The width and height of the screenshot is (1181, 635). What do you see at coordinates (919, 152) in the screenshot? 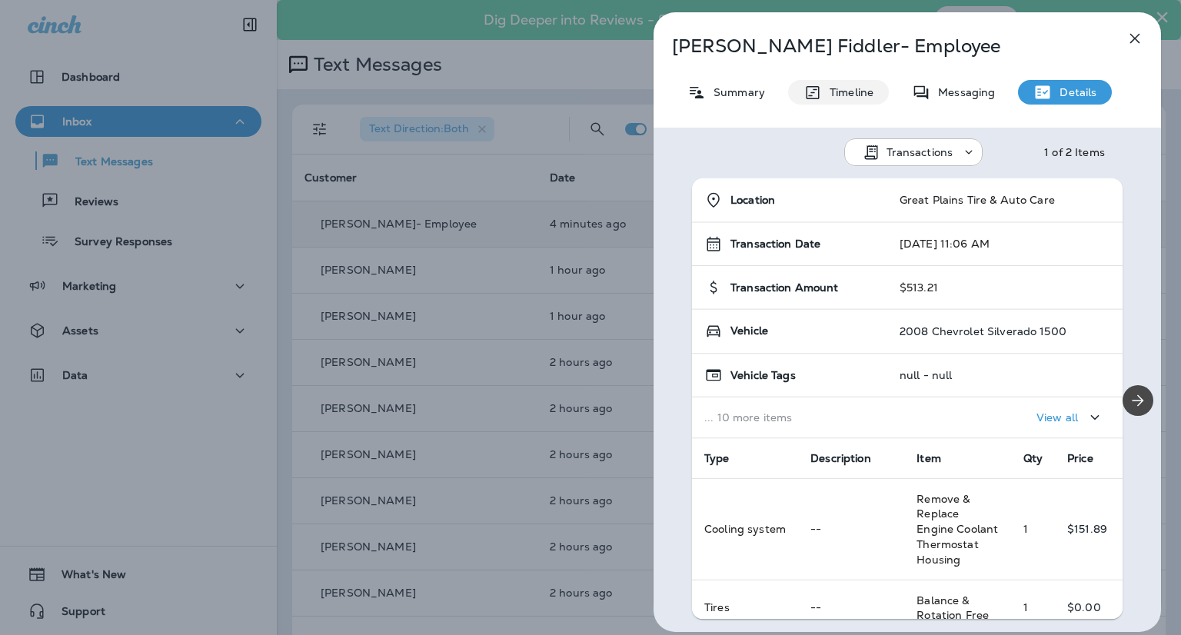
I see `p: Transactions` at bounding box center [919, 152].